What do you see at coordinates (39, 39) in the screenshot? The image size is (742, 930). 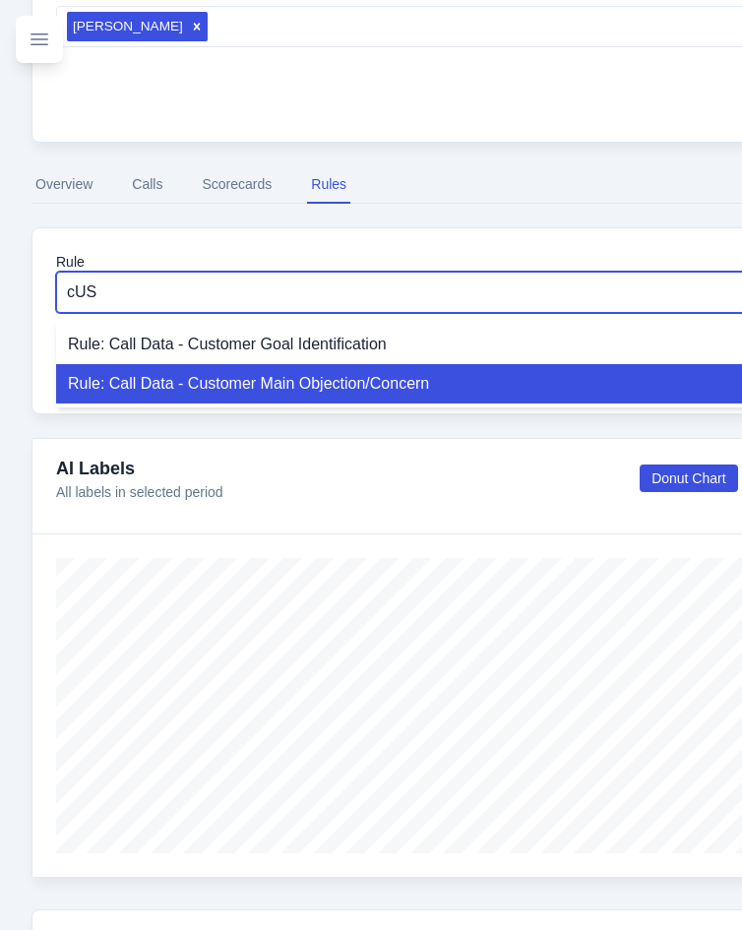 I see `button: Toggle sidebar` at bounding box center [39, 39].